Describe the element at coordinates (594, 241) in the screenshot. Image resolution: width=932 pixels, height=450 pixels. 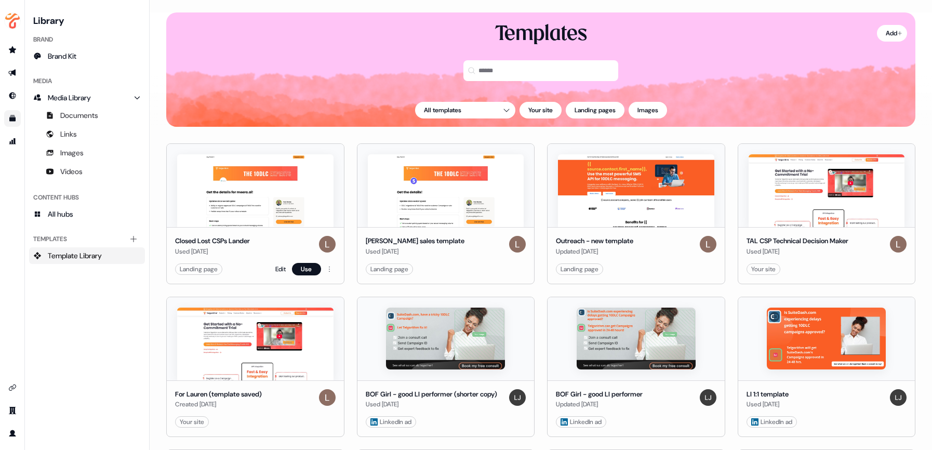
I see `div: Outreach - new template` at that location.